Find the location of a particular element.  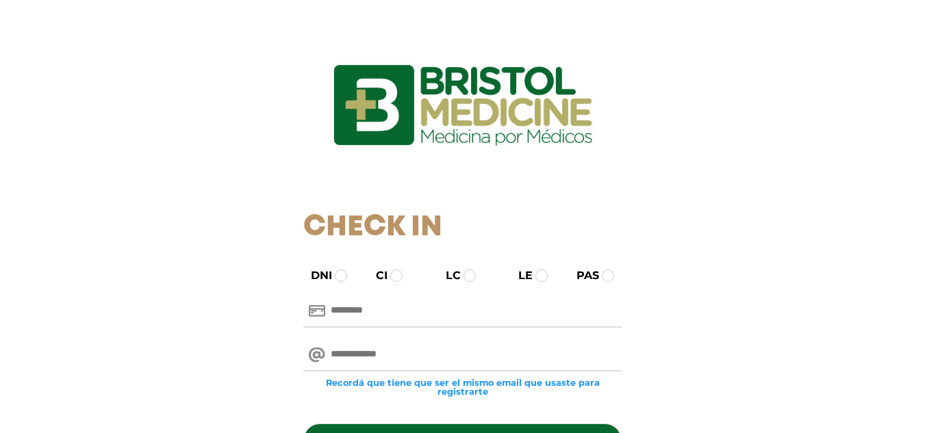

label: LE is located at coordinates (519, 276).